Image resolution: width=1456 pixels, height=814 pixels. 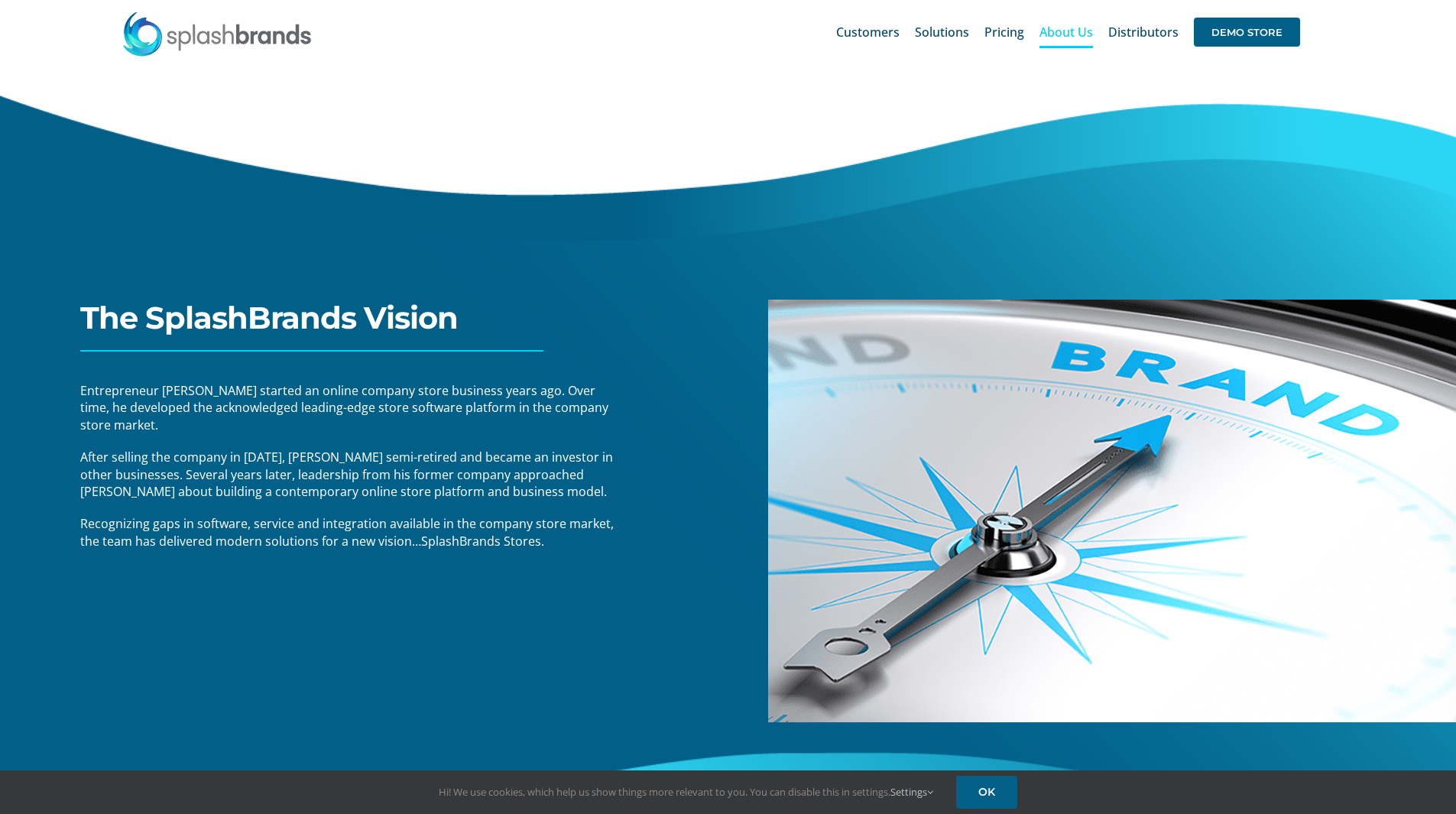 I want to click on img: SplashBrands.com Logo, so click(x=217, y=34).